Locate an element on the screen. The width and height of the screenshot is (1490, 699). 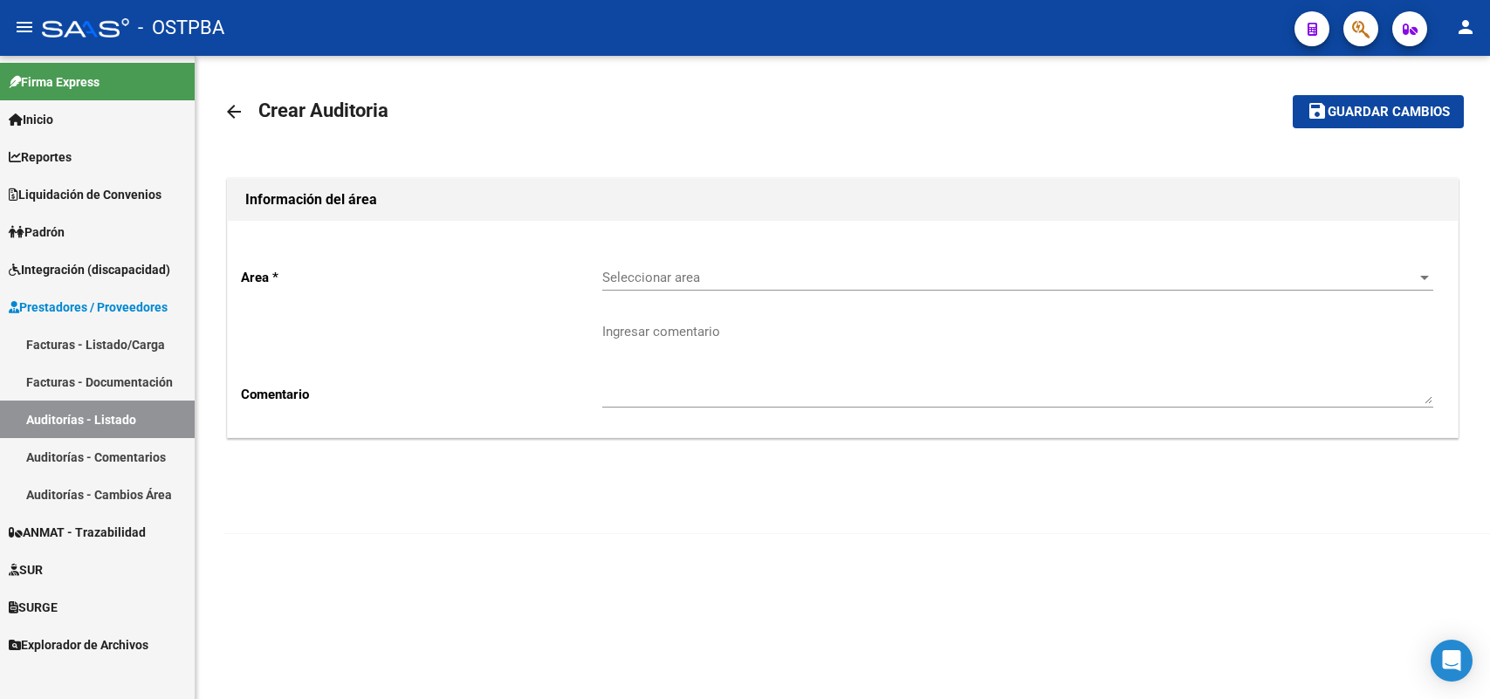
span: Guardar cambios is located at coordinates (1389, 113).